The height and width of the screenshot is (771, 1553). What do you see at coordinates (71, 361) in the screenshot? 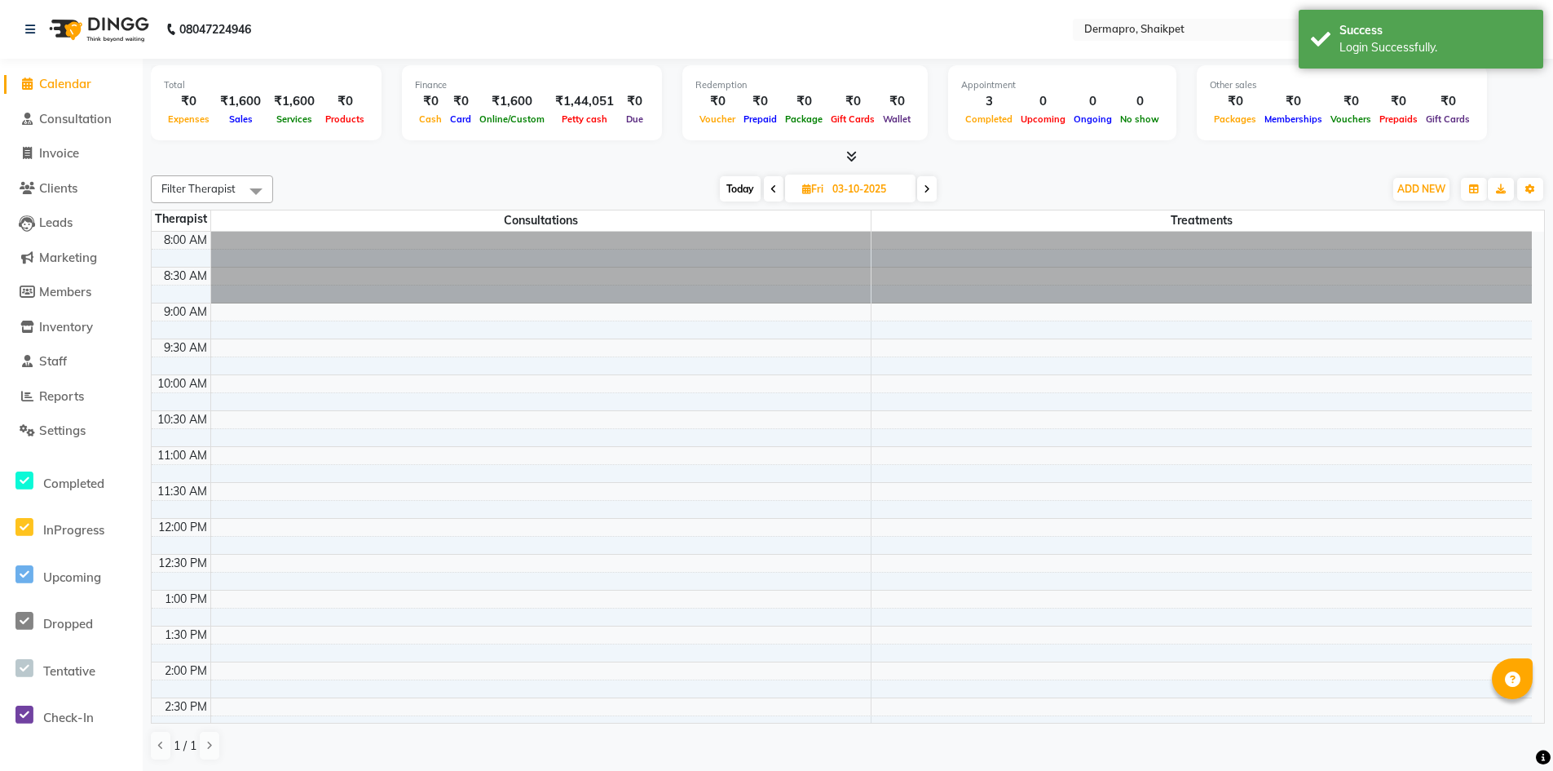
I see `a: Staff` at bounding box center [71, 361].